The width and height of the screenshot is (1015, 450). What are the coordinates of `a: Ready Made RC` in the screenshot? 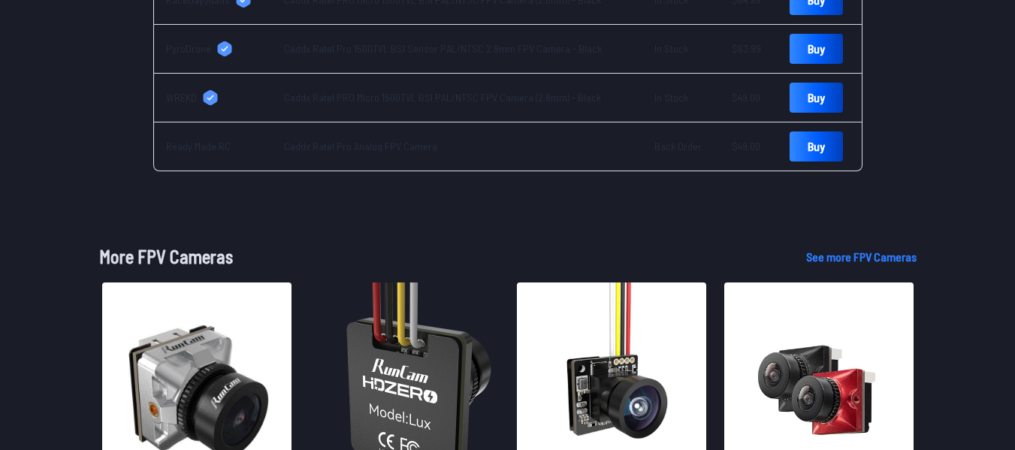 It's located at (213, 147).